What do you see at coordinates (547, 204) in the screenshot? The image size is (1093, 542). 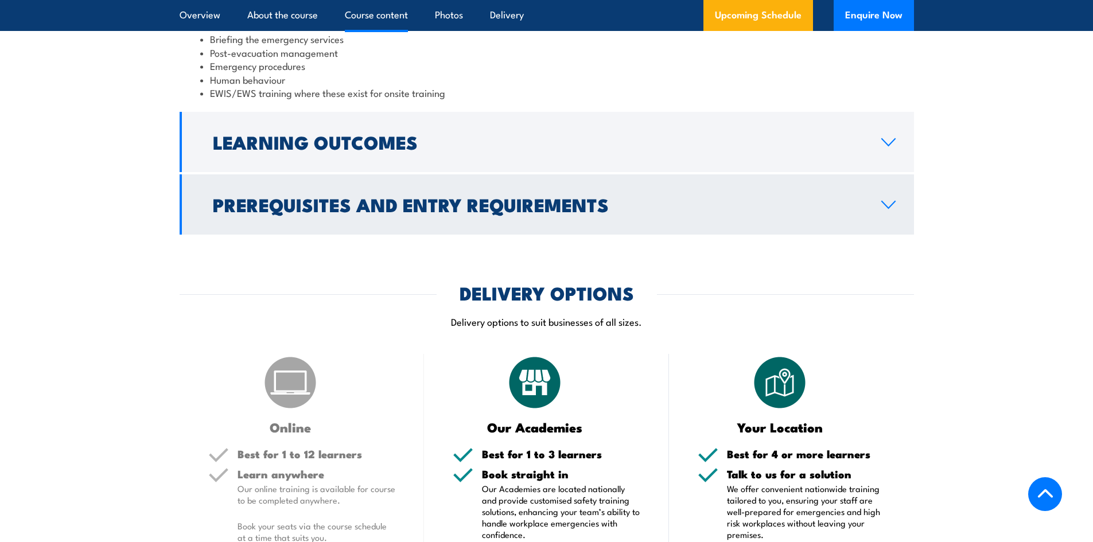 I see `a: Prerequisites and Entry Requirements` at bounding box center [547, 204].